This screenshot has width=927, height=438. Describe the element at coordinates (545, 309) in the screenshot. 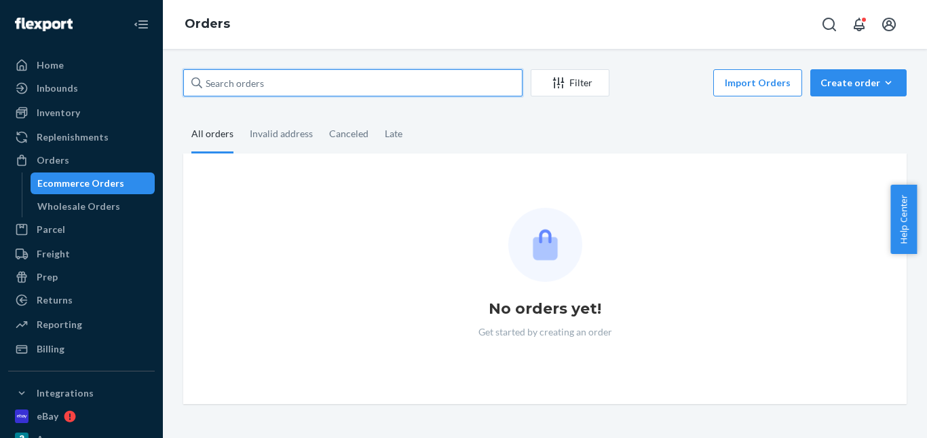

I see `h1: No orders yet!` at that location.